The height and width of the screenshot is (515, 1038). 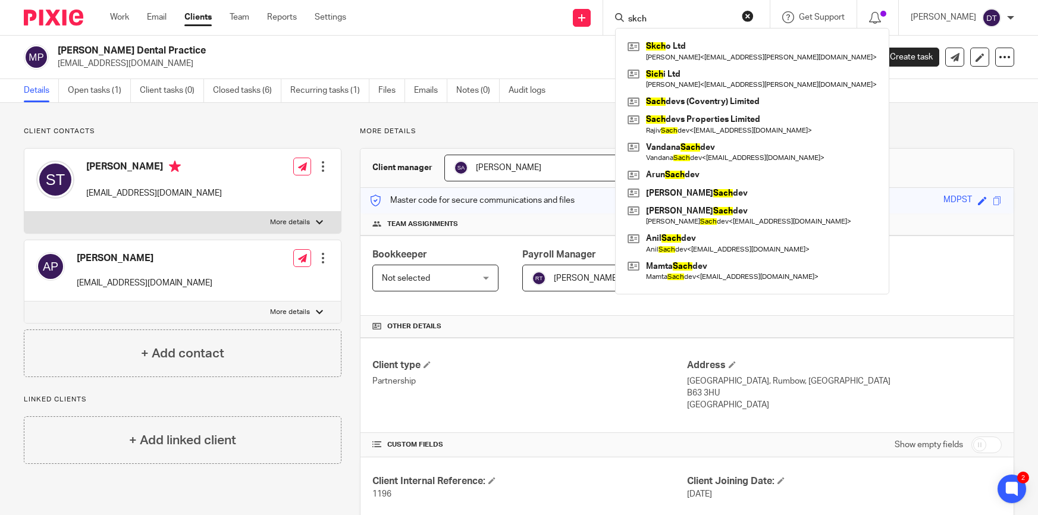 What do you see at coordinates (41, 90) in the screenshot?
I see `a: Details` at bounding box center [41, 90].